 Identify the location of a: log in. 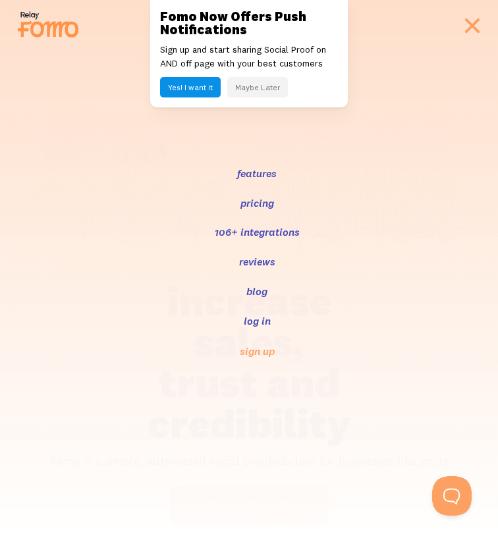
(257, 321).